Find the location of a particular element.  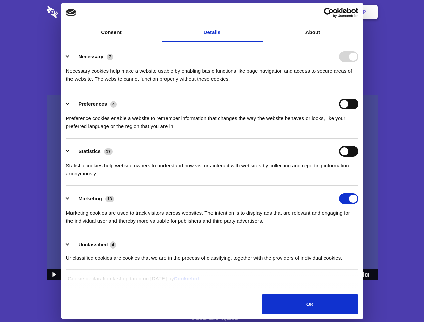

button: Necessary (7) is located at coordinates (92, 57).